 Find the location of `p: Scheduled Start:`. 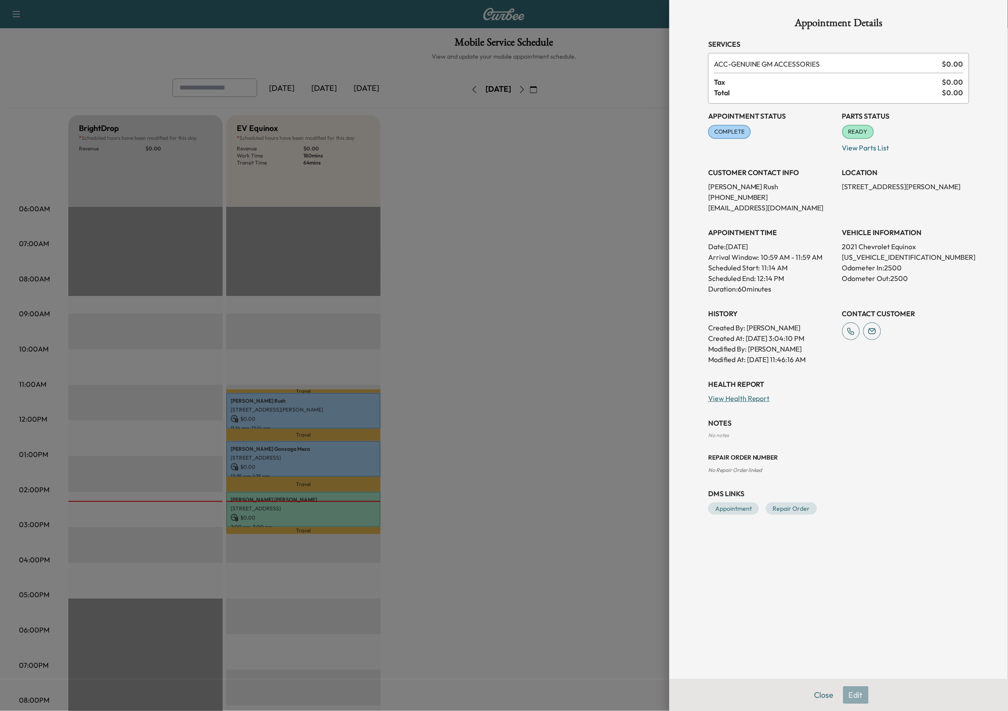

p: Scheduled Start: is located at coordinates (734, 268).